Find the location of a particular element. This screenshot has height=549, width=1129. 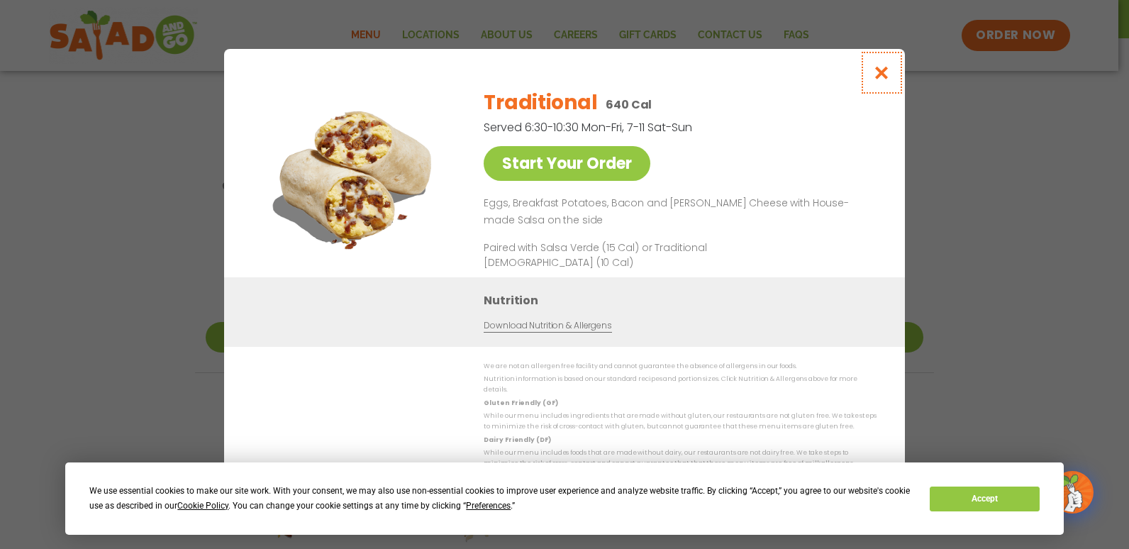

img: Featured product photo for Traditional is located at coordinates (355, 177).